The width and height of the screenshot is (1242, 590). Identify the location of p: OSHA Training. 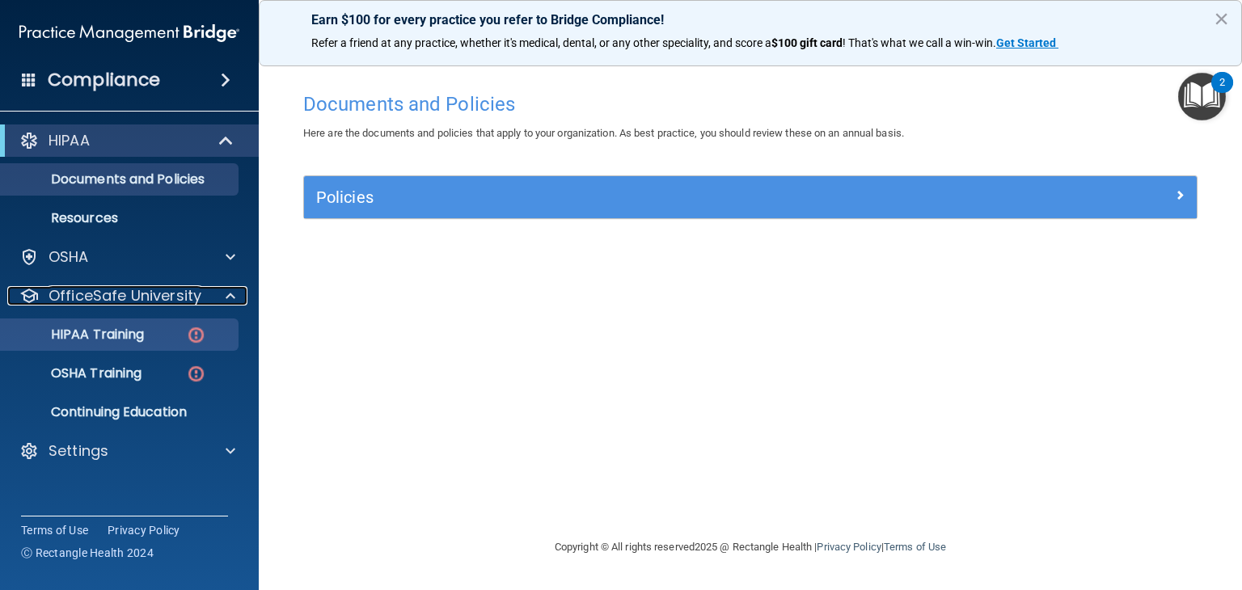
(76, 374).